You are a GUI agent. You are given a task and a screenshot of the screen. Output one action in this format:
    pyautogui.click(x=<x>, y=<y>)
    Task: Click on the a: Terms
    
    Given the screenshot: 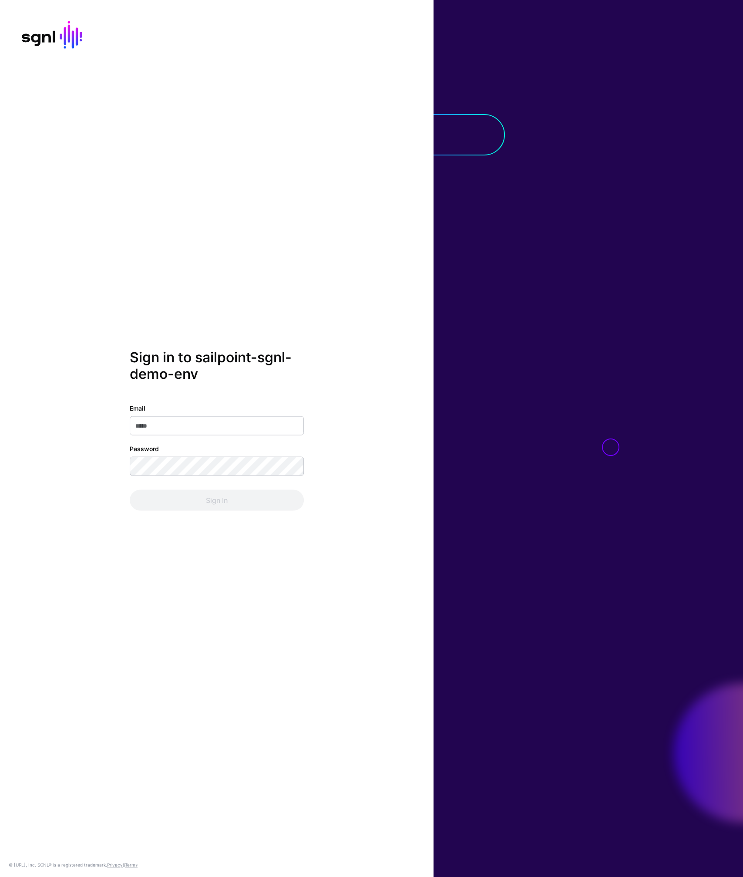 What is the action you would take?
    pyautogui.click(x=131, y=864)
    